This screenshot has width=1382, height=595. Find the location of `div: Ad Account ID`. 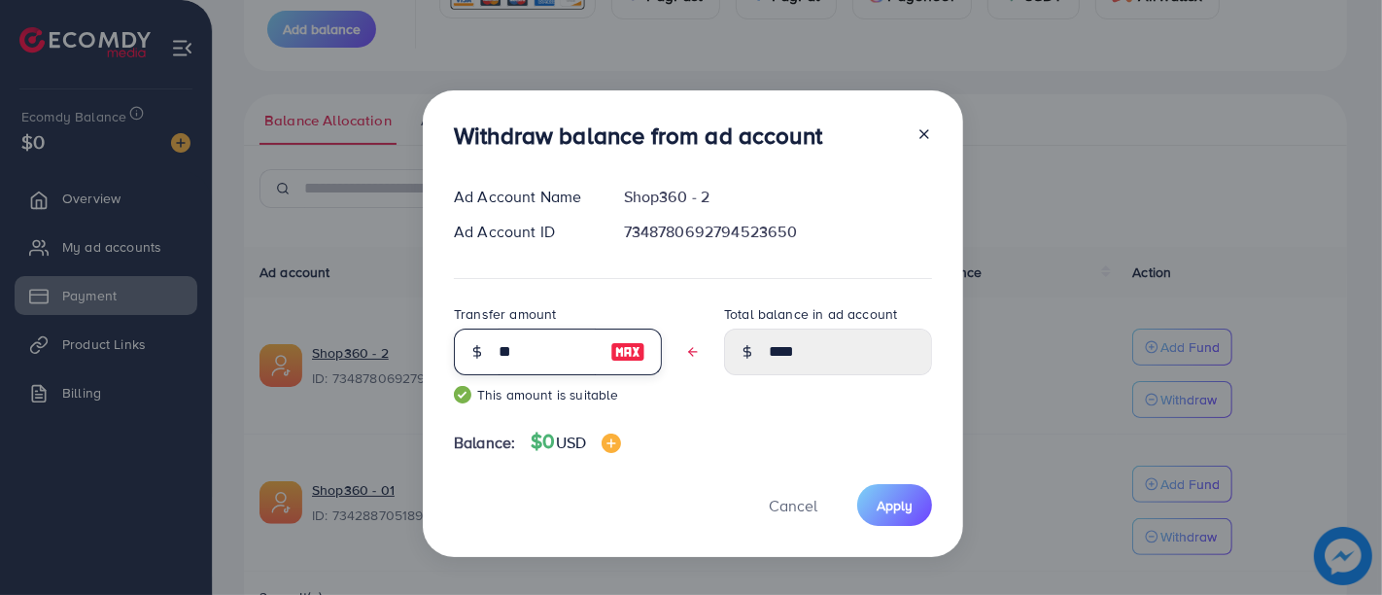

div: Ad Account ID is located at coordinates (523, 231).